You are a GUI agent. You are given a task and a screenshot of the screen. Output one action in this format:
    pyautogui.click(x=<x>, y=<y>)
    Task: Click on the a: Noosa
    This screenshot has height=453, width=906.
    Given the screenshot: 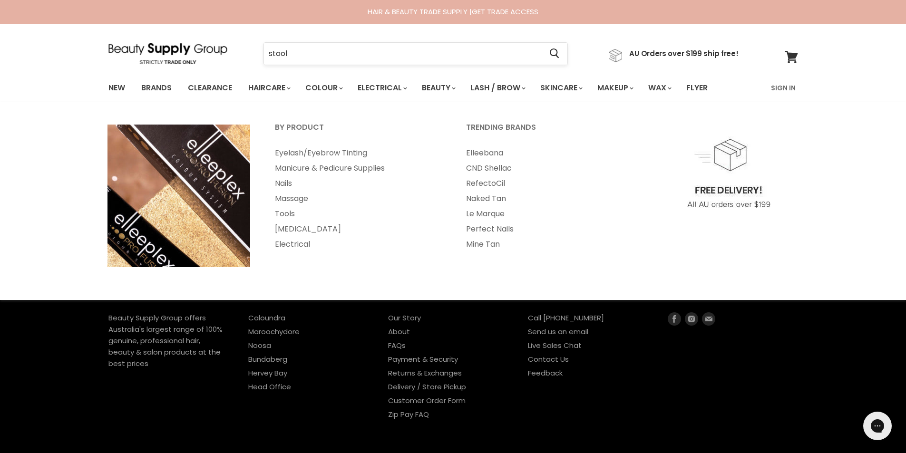 What is the action you would take?
    pyautogui.click(x=260, y=345)
    